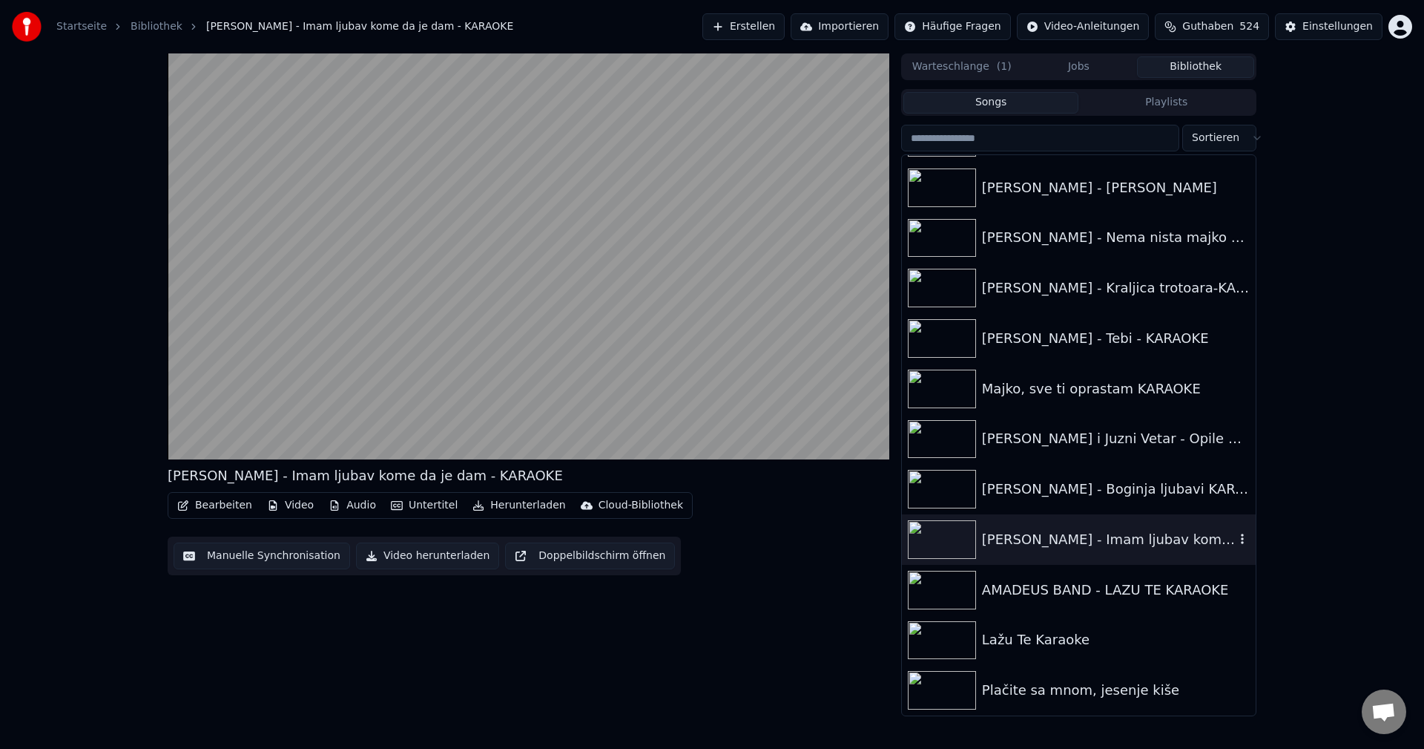 The image size is (1424, 749). What do you see at coordinates (991, 102) in the screenshot?
I see `button: Songs` at bounding box center [991, 102].